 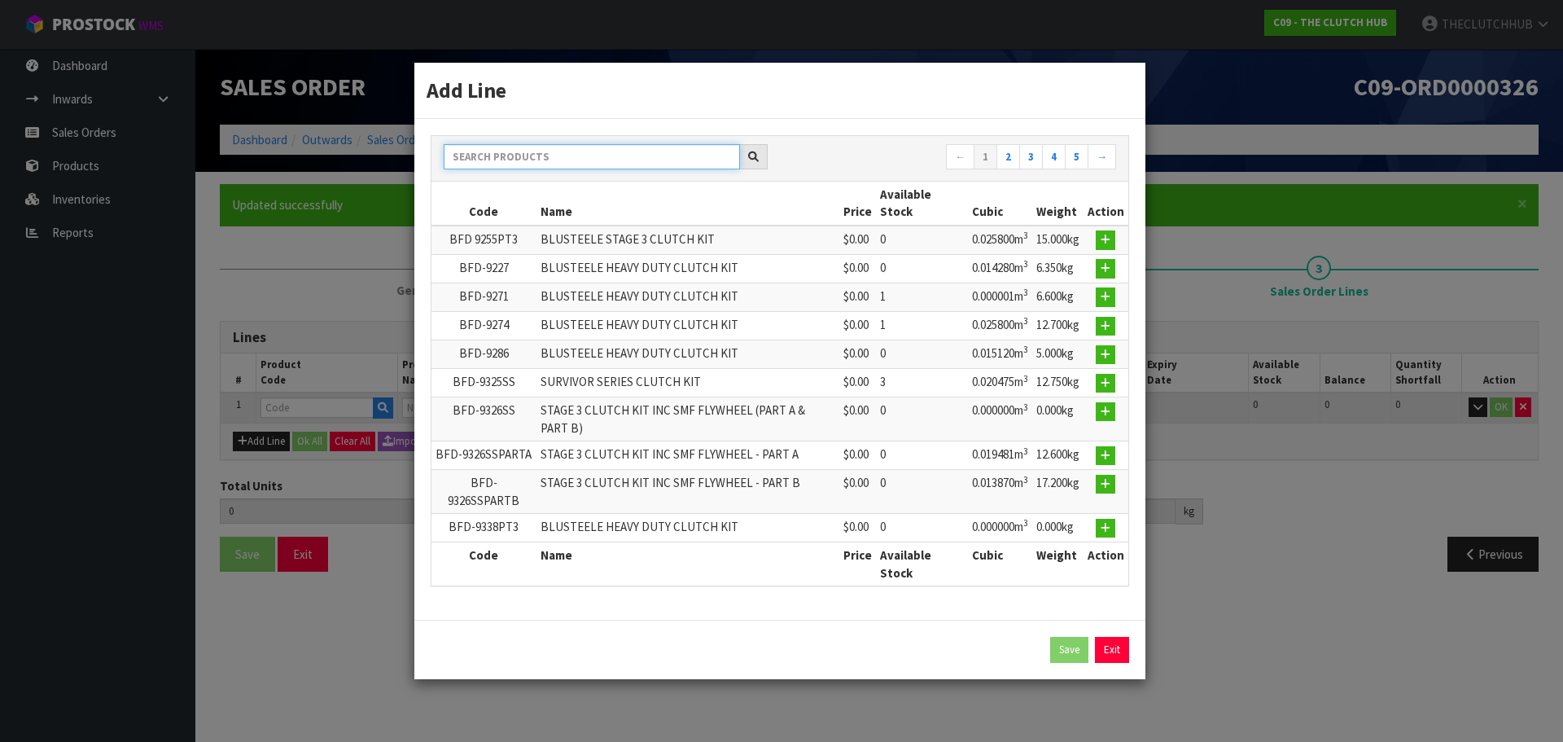 I want to click on td: 6.600kg, so click(x=1057, y=296).